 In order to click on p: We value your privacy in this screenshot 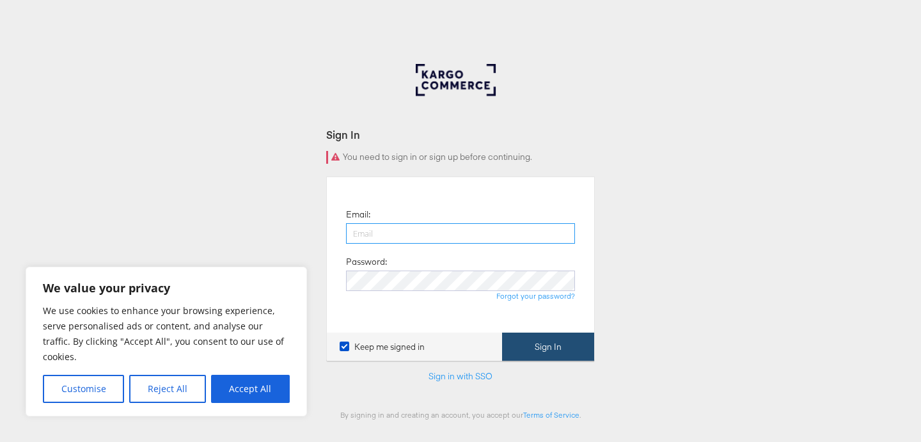, I will do `click(166, 288)`.